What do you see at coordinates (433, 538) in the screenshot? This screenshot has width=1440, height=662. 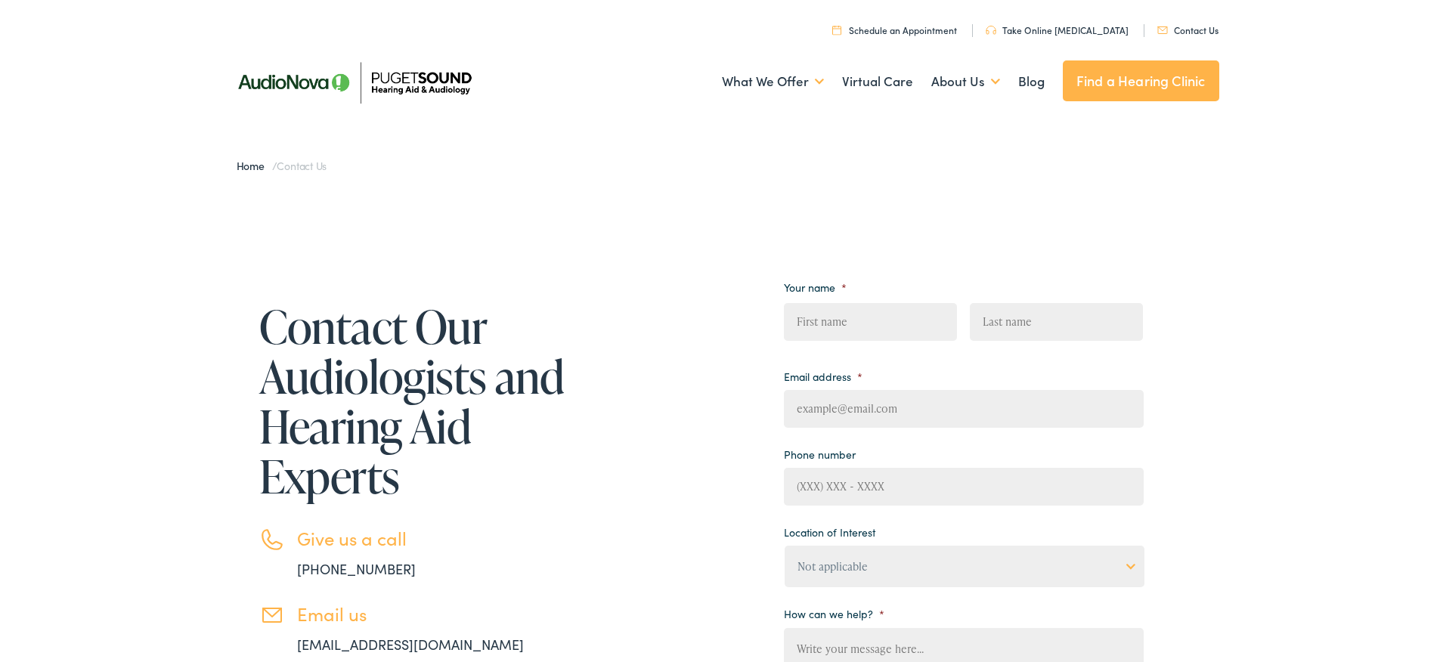 I see `h3: Give us a call` at bounding box center [433, 538].